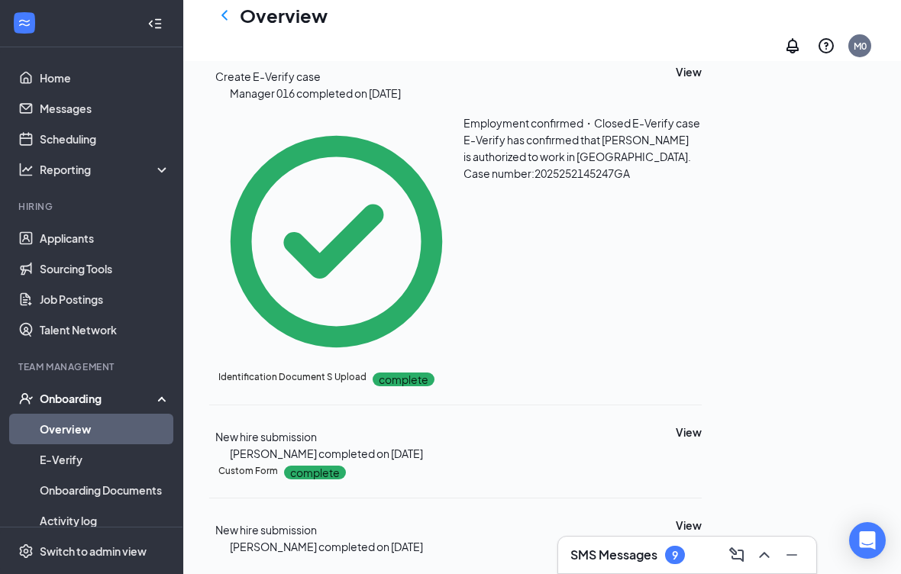 The height and width of the screenshot is (574, 901). What do you see at coordinates (336, 241) in the screenshot?
I see `svg: CheckmarkCircle` at bounding box center [336, 241].